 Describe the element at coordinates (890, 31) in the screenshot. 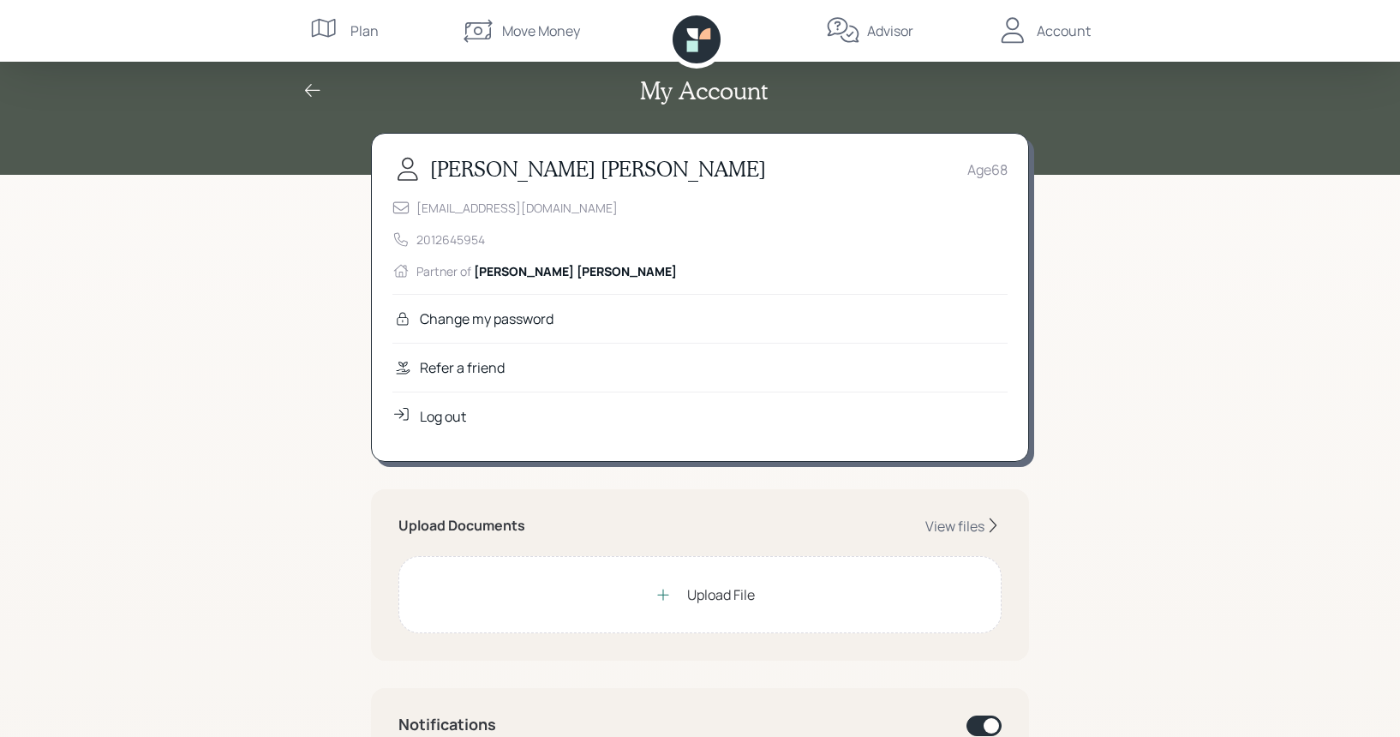

I see `div: Advisor` at that location.